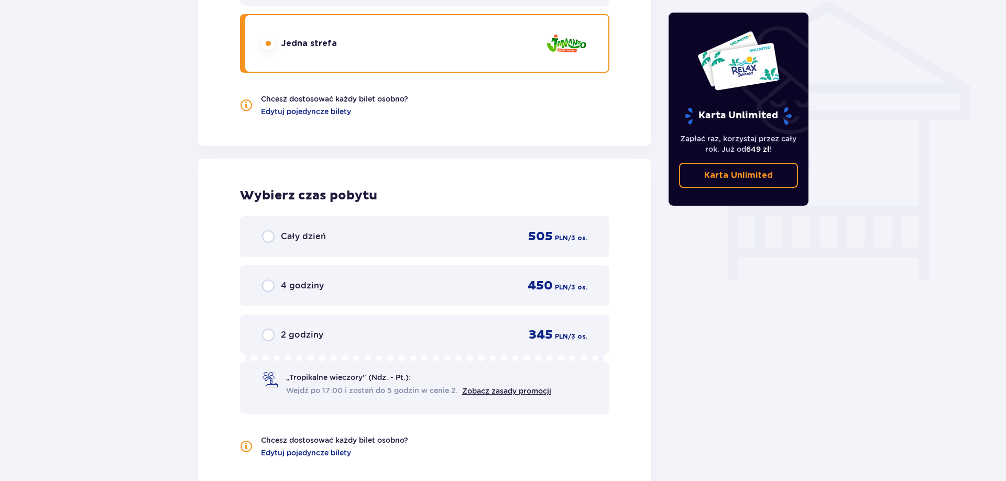 Image resolution: width=1006 pixels, height=481 pixels. What do you see at coordinates (540, 286) in the screenshot?
I see `span: 450` at bounding box center [540, 286].